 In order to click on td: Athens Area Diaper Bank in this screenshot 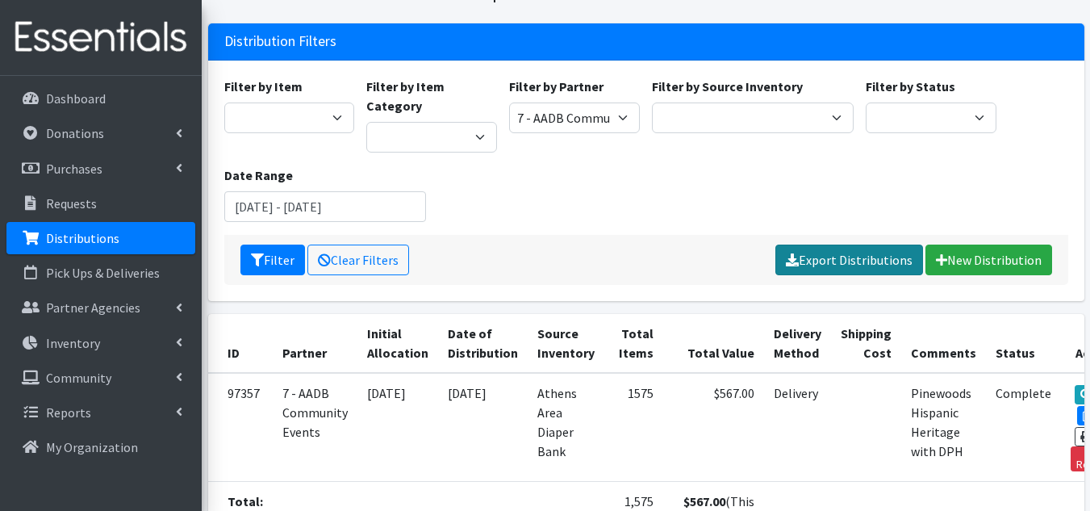, I will do `click(565, 427)`.